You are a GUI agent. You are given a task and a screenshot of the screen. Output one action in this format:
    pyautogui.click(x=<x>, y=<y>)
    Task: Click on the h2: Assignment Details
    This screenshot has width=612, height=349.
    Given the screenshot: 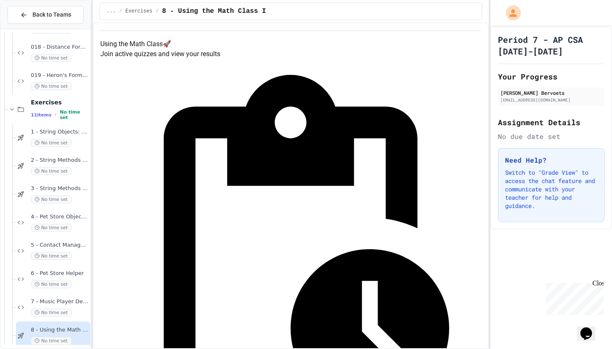 What is the action you would take?
    pyautogui.click(x=551, y=122)
    